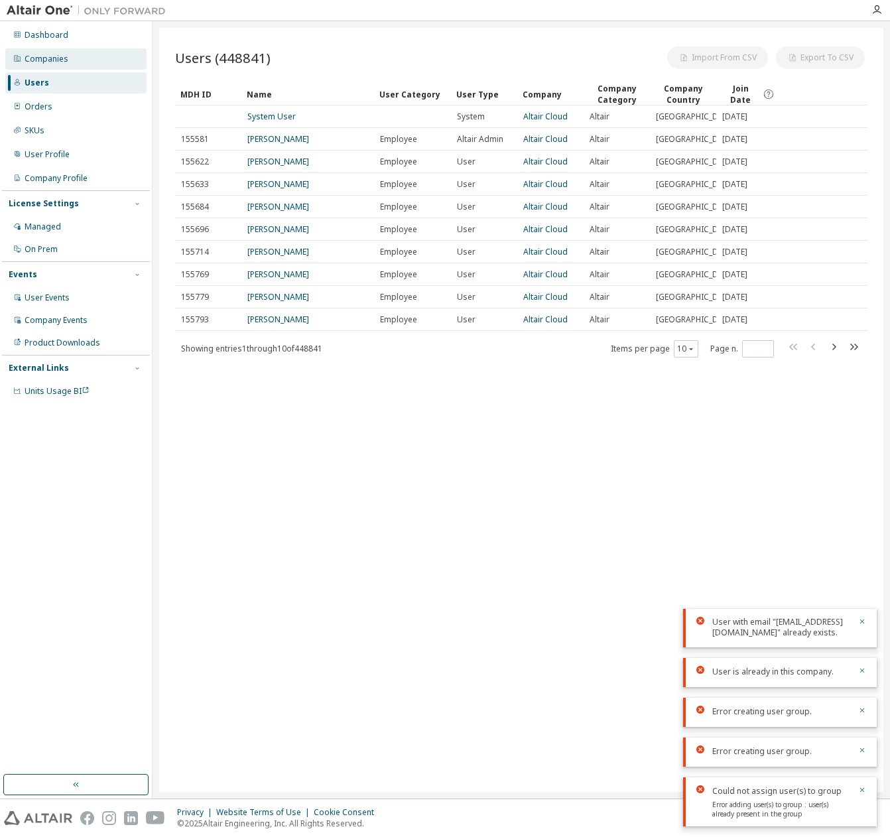 The width and height of the screenshot is (890, 837). Describe the element at coordinates (90, 11) in the screenshot. I see `img: Altair One` at that location.